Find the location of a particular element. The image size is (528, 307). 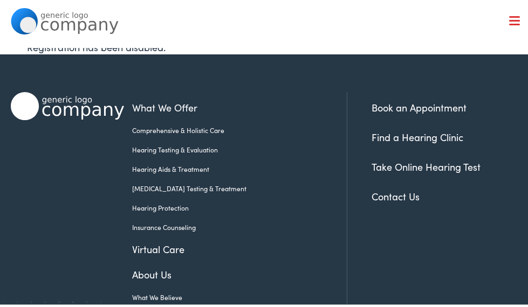

a: Hearing Protection is located at coordinates (231, 206).